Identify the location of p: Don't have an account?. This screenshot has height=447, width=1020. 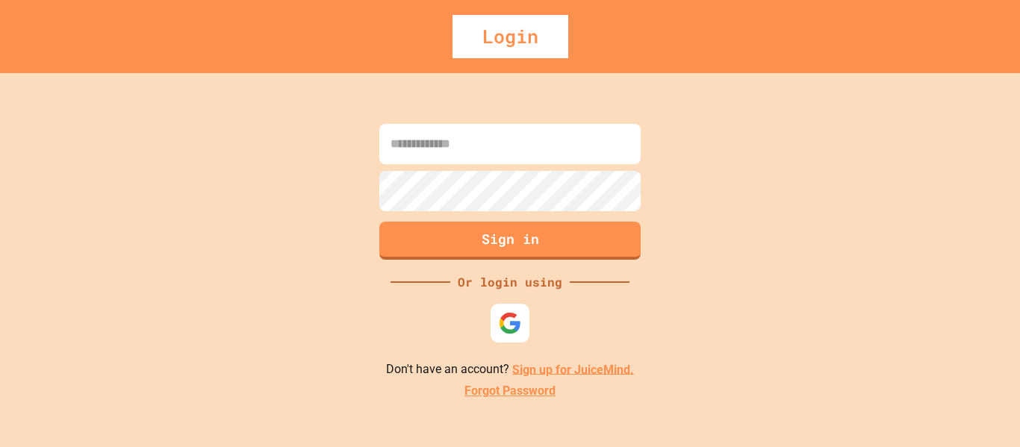
(510, 370).